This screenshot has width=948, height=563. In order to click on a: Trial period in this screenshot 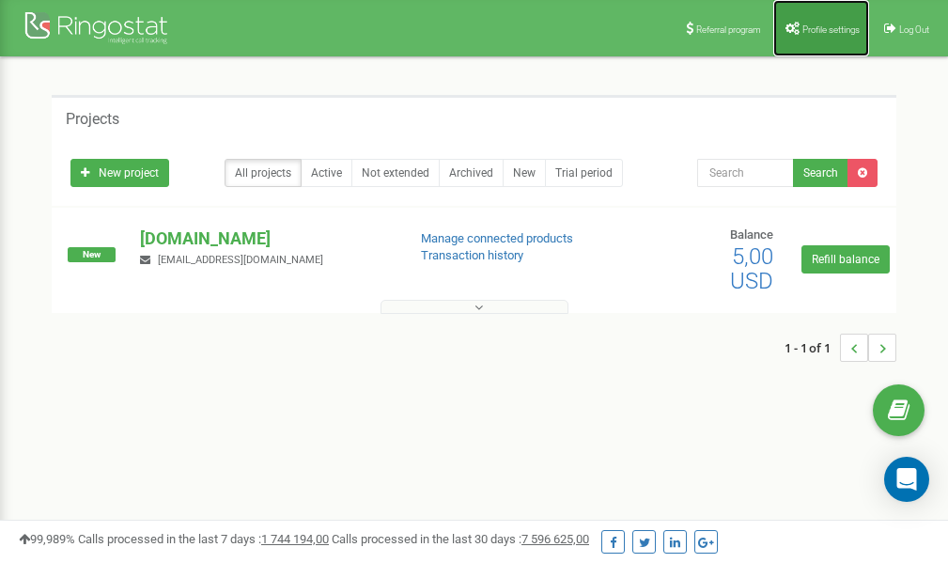, I will do `click(584, 173)`.